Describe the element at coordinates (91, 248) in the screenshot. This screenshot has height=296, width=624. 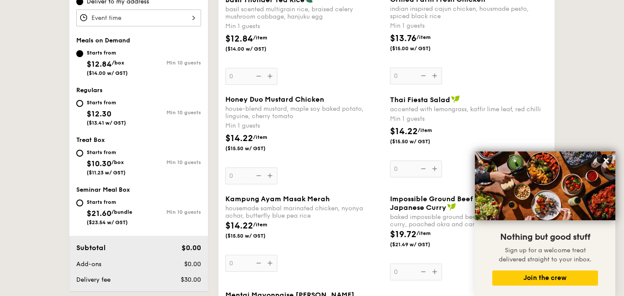
I see `span: Subtotal` at that location.